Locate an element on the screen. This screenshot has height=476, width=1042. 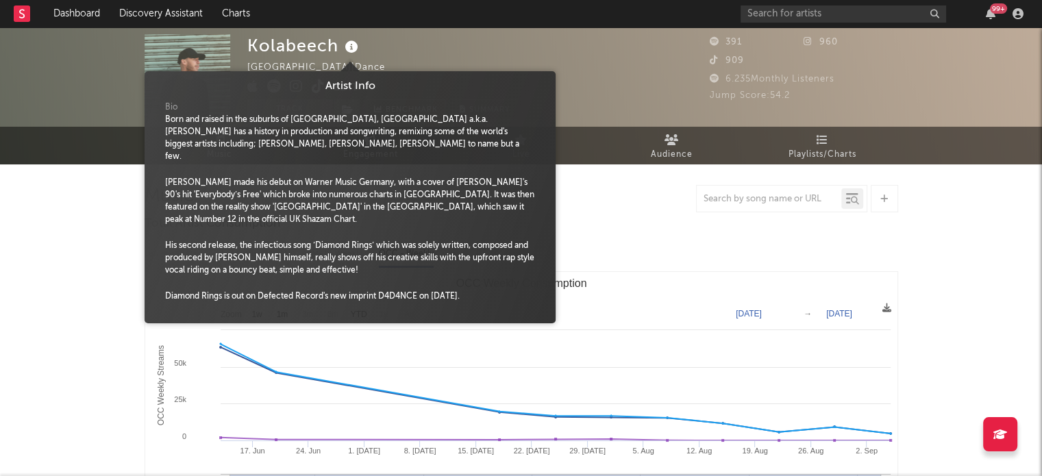
span: 6.235 Monthly Listeners is located at coordinates (772, 79).